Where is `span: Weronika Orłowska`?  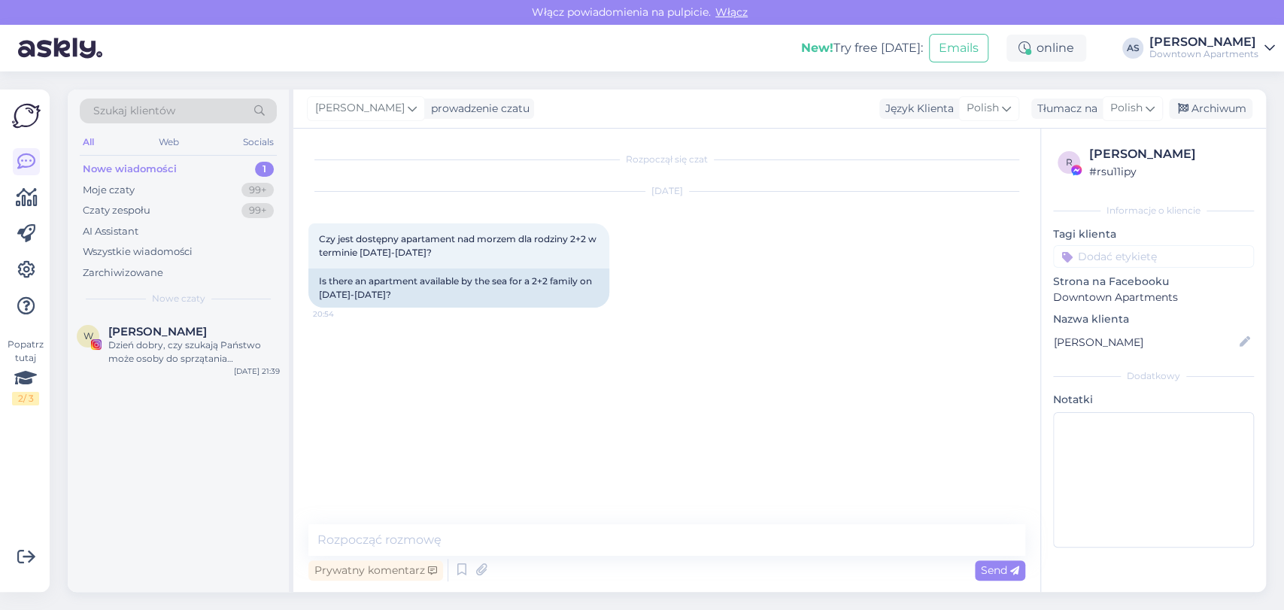
span: Weronika Orłowska is located at coordinates (157, 332).